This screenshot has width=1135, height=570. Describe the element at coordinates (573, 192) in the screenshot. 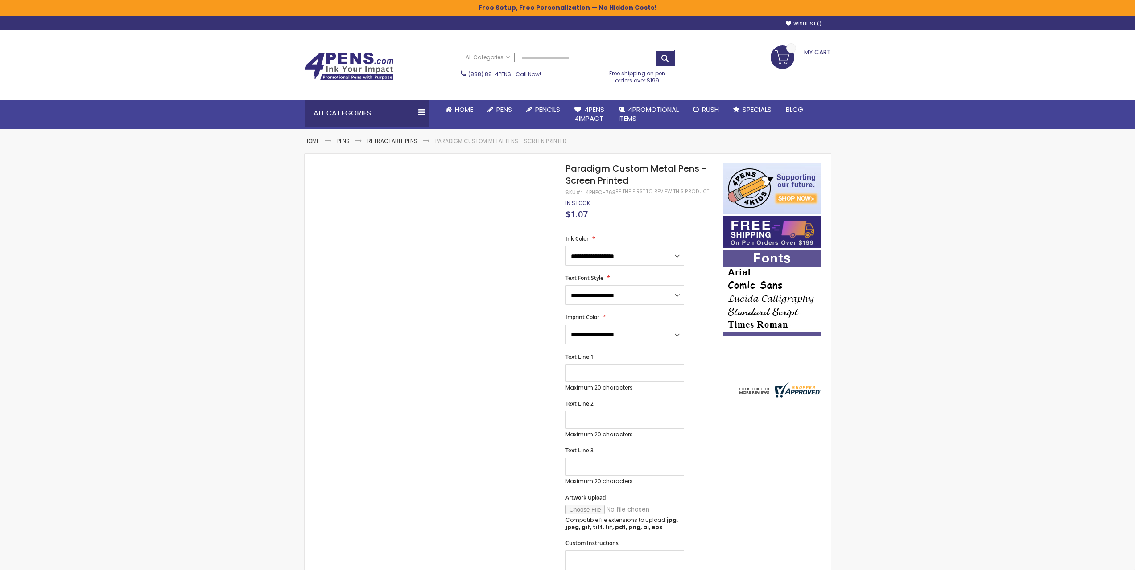

I see `strong: SKU` at that location.